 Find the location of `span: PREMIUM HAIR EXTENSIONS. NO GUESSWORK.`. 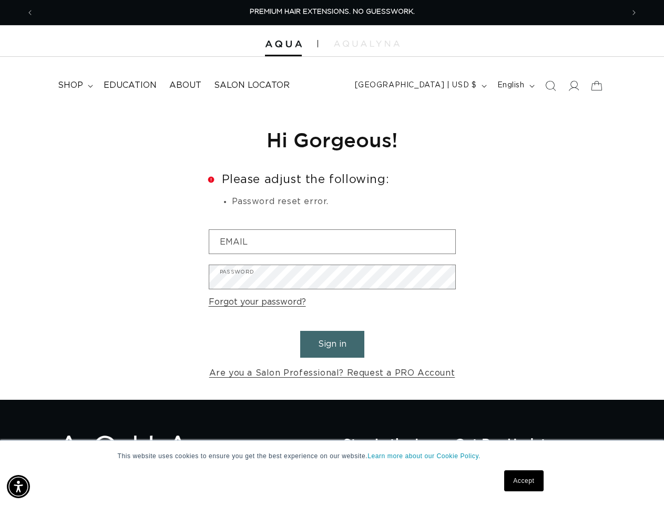

span: PREMIUM HAIR EXTENSIONS. NO GUESSWORK. is located at coordinates (332, 12).